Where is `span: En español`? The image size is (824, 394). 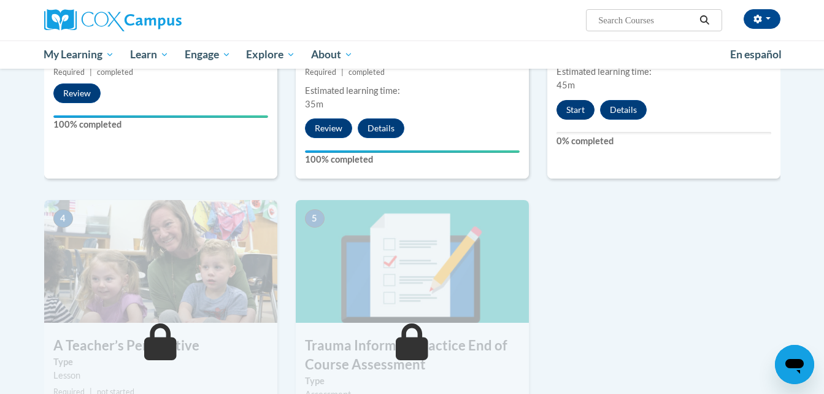 span: En español is located at coordinates (756, 54).